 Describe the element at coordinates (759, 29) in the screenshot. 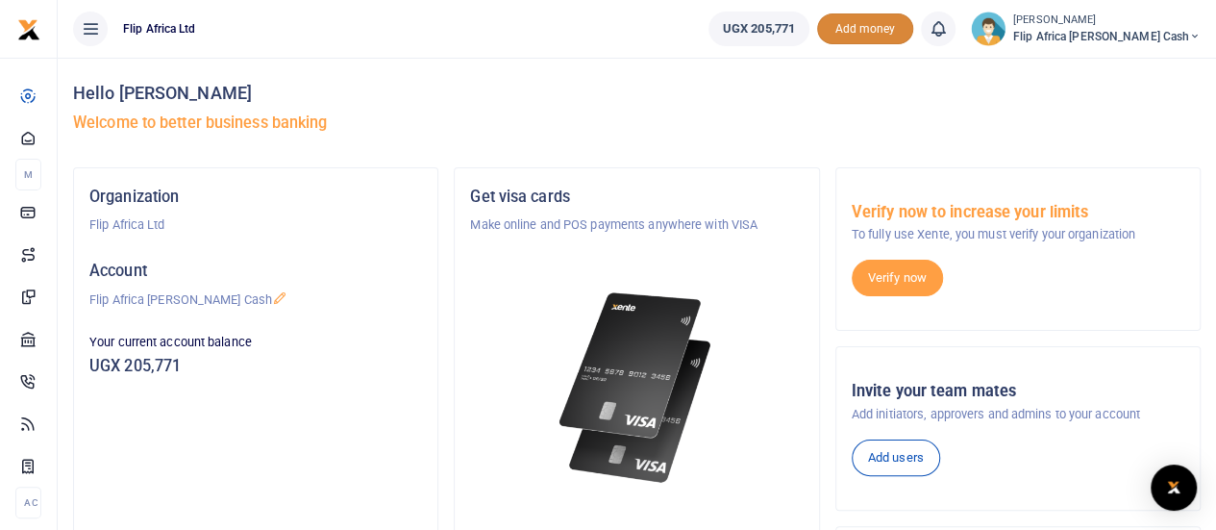

I see `a: UGX 205,771` at that location.